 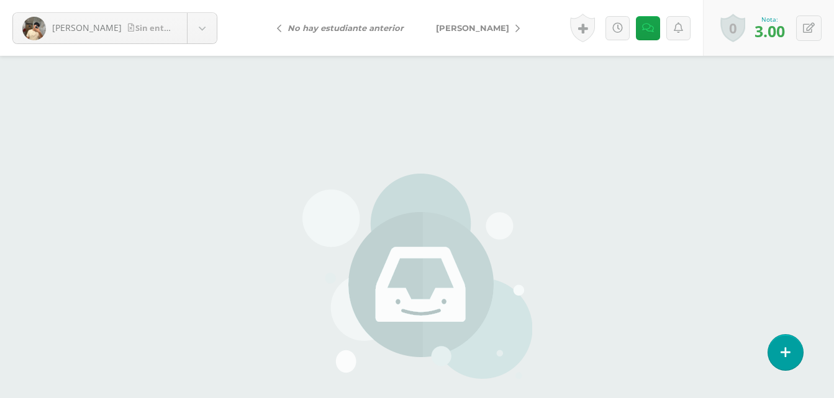 I want to click on img: 55602e2d40c83b014df138cf1cf60f26.png, so click(x=34, y=29).